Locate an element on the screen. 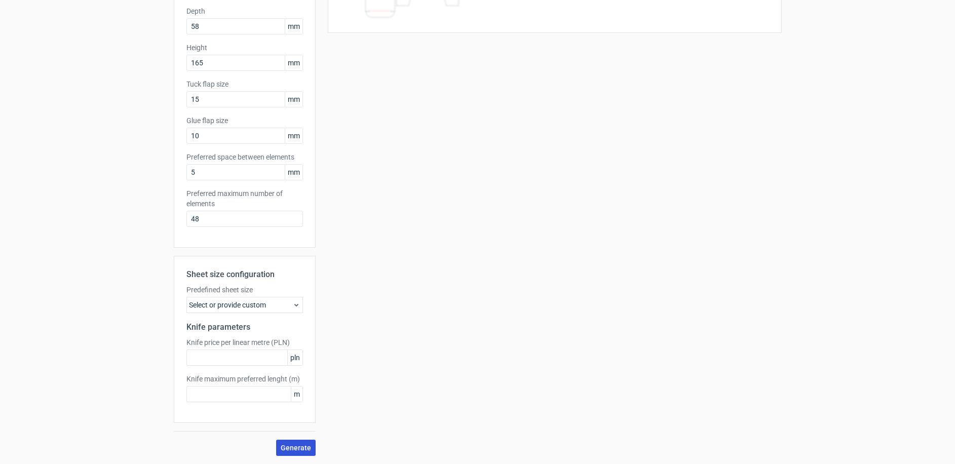 This screenshot has width=955, height=464. button: Generate is located at coordinates (296, 448).